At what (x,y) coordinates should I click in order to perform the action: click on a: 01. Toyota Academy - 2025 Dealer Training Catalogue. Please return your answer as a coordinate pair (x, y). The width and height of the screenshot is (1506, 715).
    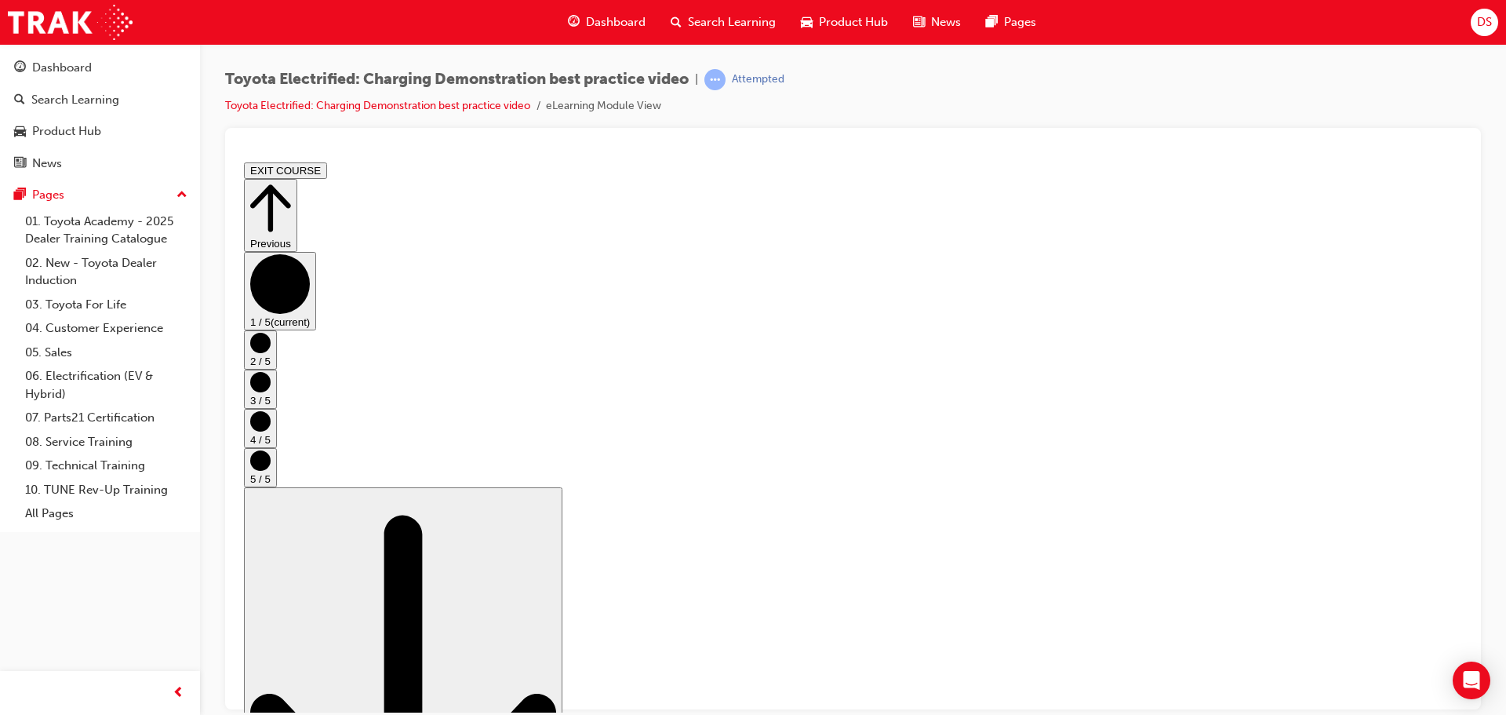
    Looking at the image, I should click on (106, 230).